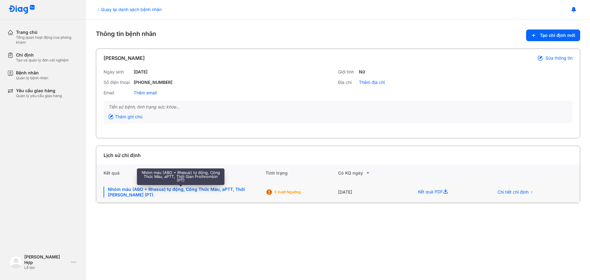 This screenshot has height=280, width=590. What do you see at coordinates (516, 192) in the screenshot?
I see `button: Chi tiết chỉ định` at bounding box center [516, 192].